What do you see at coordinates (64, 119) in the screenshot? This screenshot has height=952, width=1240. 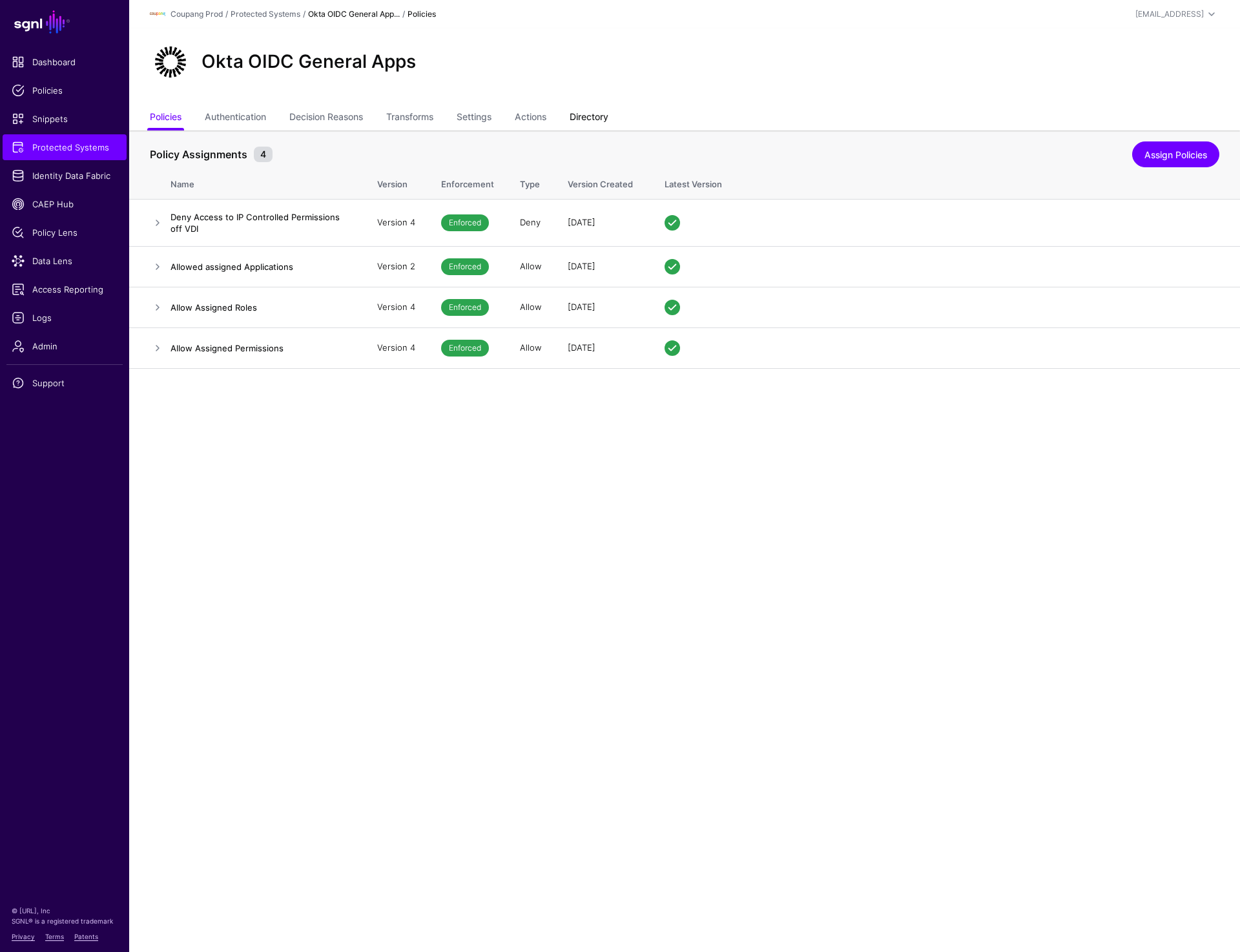 I see `span: Snippets` at bounding box center [64, 119].